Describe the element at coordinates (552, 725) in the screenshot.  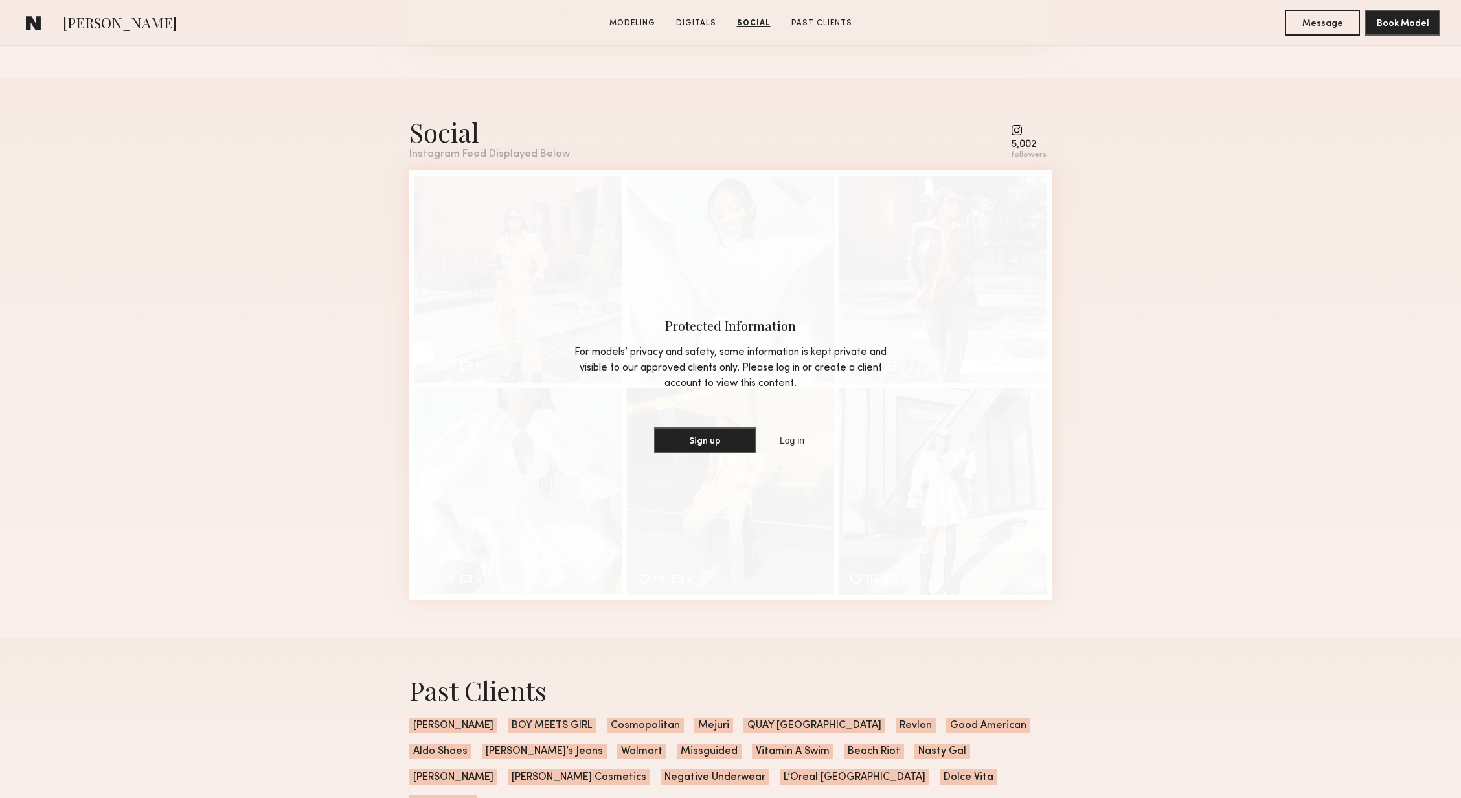
I see `span: BOY MEETS GIRL` at that location.